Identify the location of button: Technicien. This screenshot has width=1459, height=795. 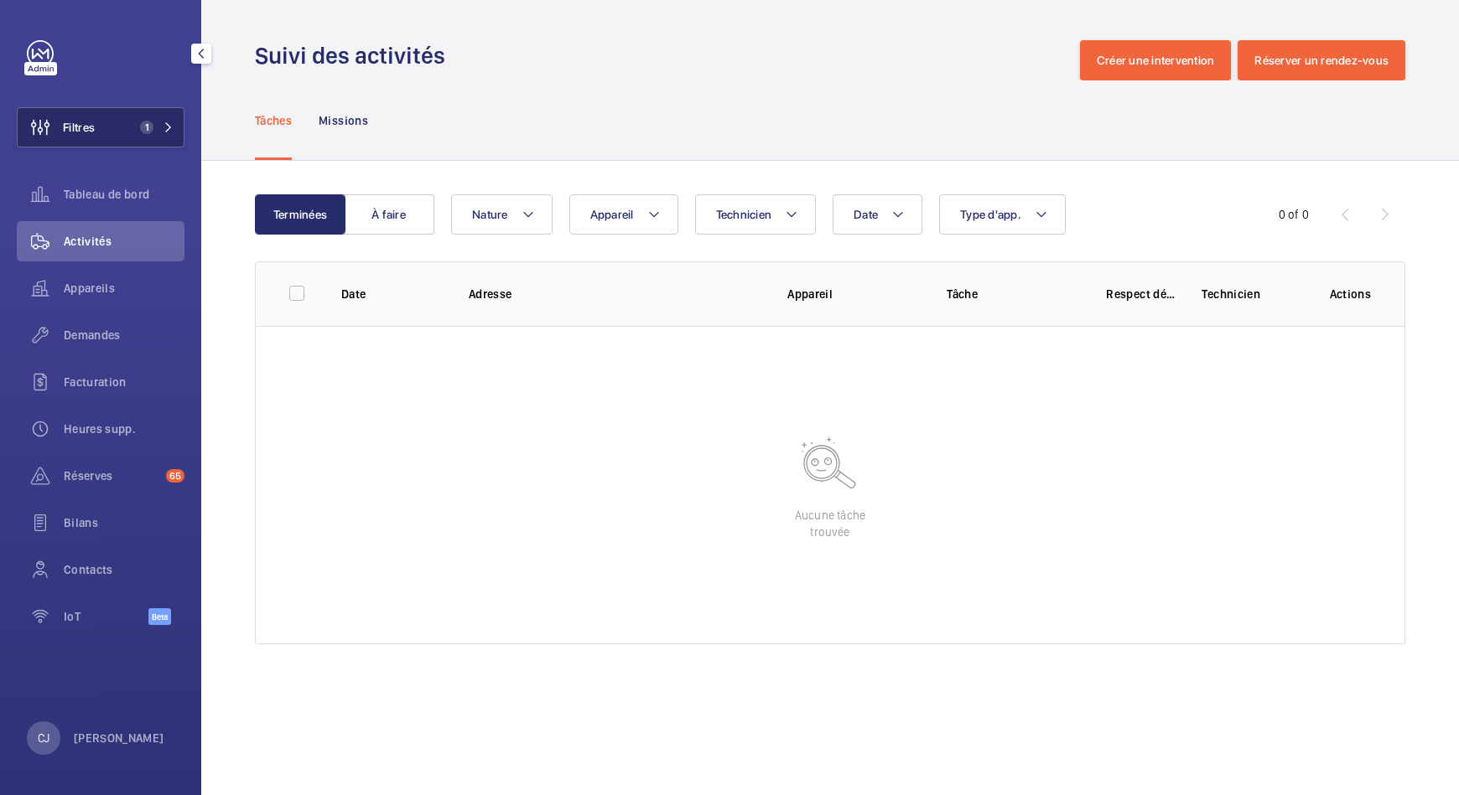
(755, 215).